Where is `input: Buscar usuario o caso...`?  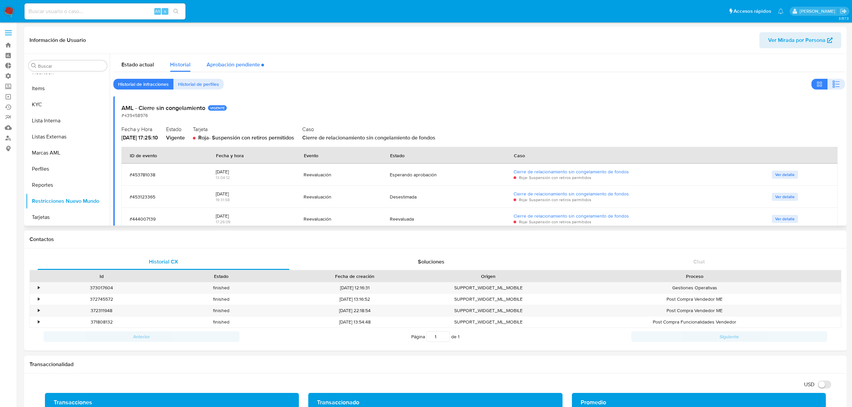
input: Buscar usuario o caso... is located at coordinates (105, 11).